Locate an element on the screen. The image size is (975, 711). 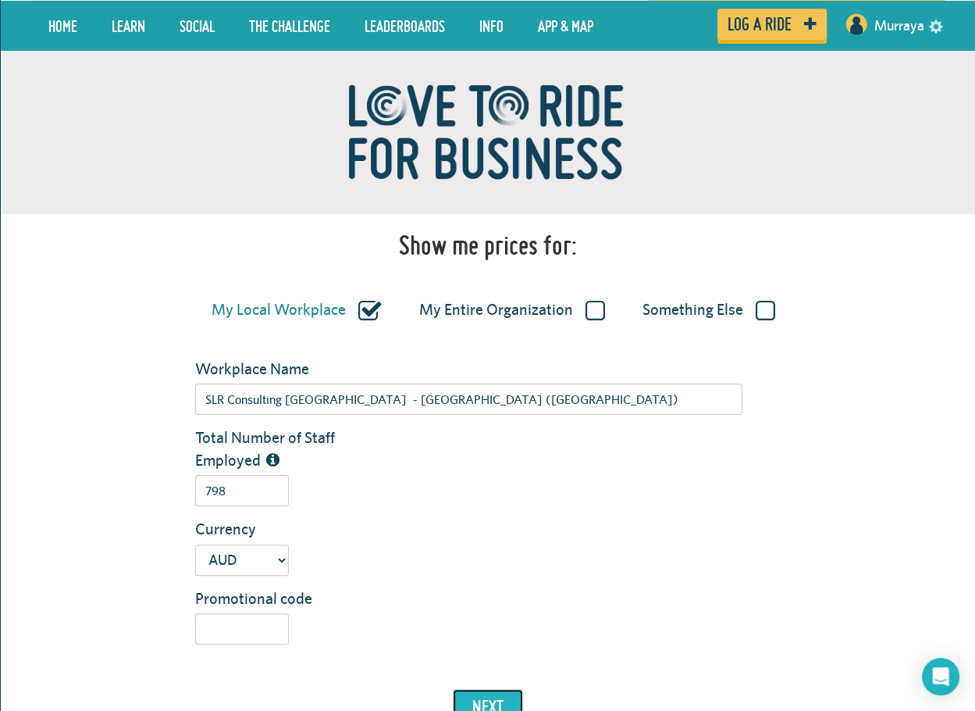
label: Promotional code is located at coordinates (279, 598).